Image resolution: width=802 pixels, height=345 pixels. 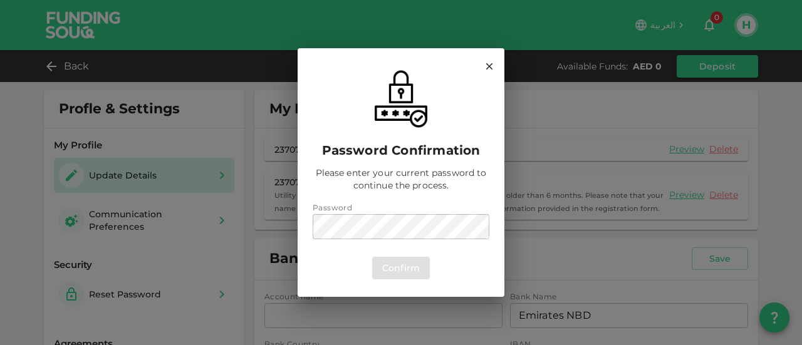 What do you see at coordinates (401, 150) in the screenshot?
I see `span: Password confirmation` at bounding box center [401, 150].